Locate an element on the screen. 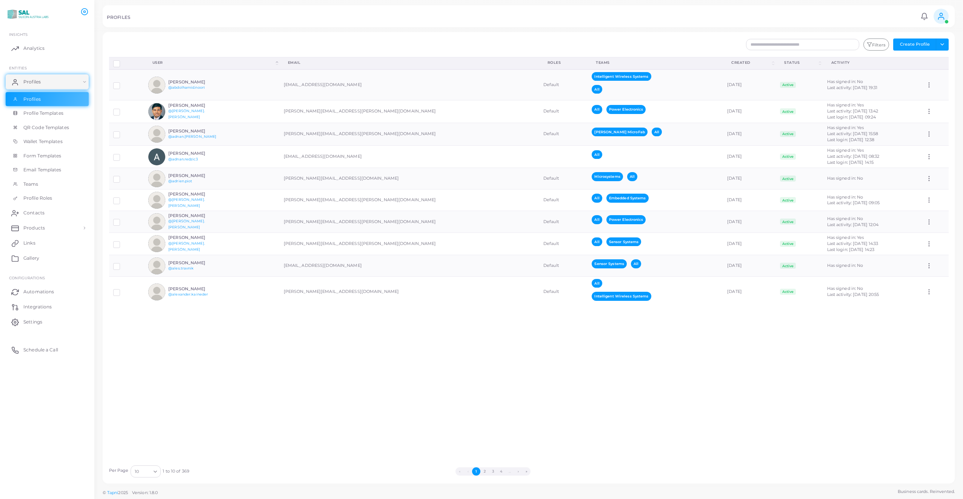 This screenshot has width=963, height=499. span: INSIGHTS is located at coordinates (18, 34).